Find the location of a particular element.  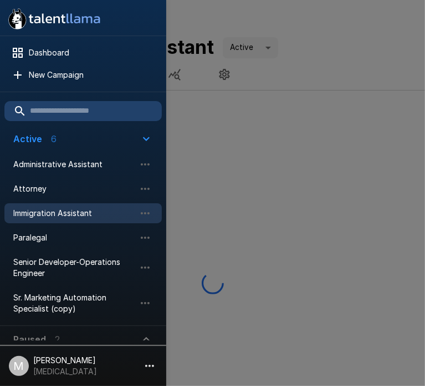

p: Paused is located at coordinates (29, 339).